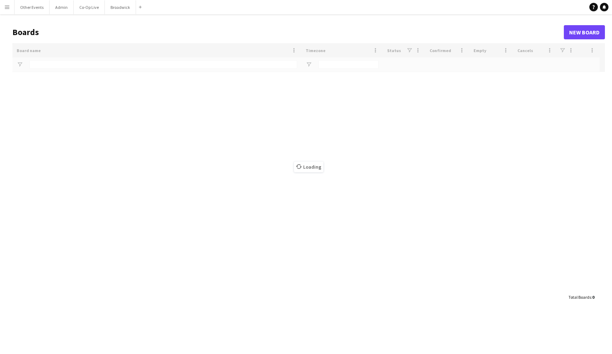 The image size is (612, 354). Describe the element at coordinates (32, 7) in the screenshot. I see `button: Other Events` at that location.